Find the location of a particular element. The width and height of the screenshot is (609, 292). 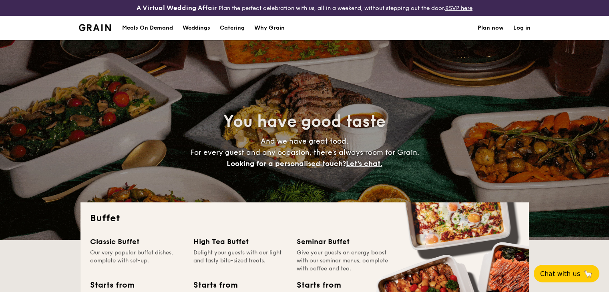

a: Log in is located at coordinates (521, 28).